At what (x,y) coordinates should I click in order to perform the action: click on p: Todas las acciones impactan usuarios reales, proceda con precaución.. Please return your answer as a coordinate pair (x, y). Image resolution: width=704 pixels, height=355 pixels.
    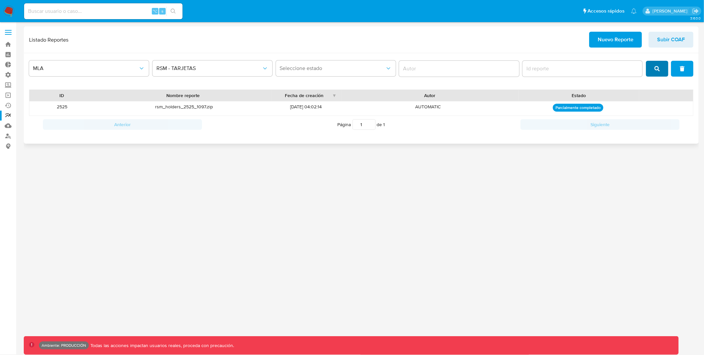
    Looking at the image, I should click on (161, 345).